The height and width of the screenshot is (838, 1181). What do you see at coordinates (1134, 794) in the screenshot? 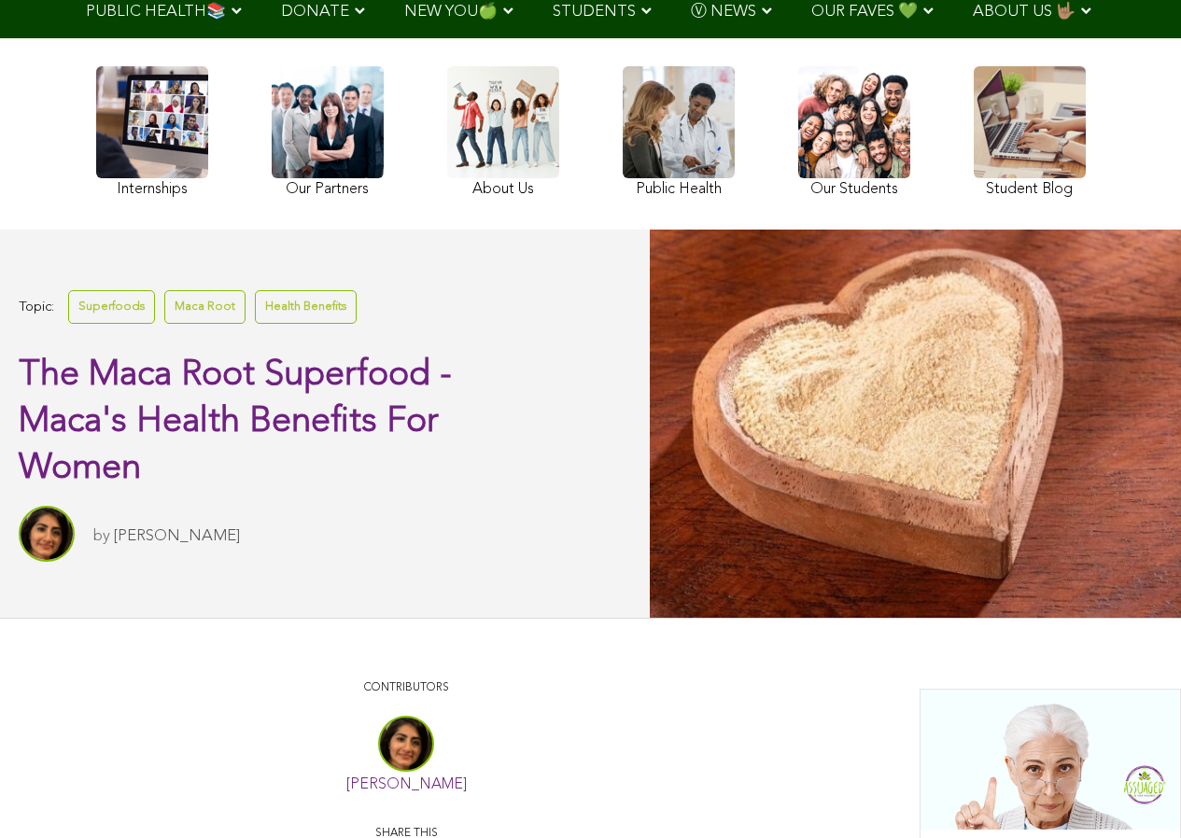
I see `div: Chat Widget` at bounding box center [1134, 794].